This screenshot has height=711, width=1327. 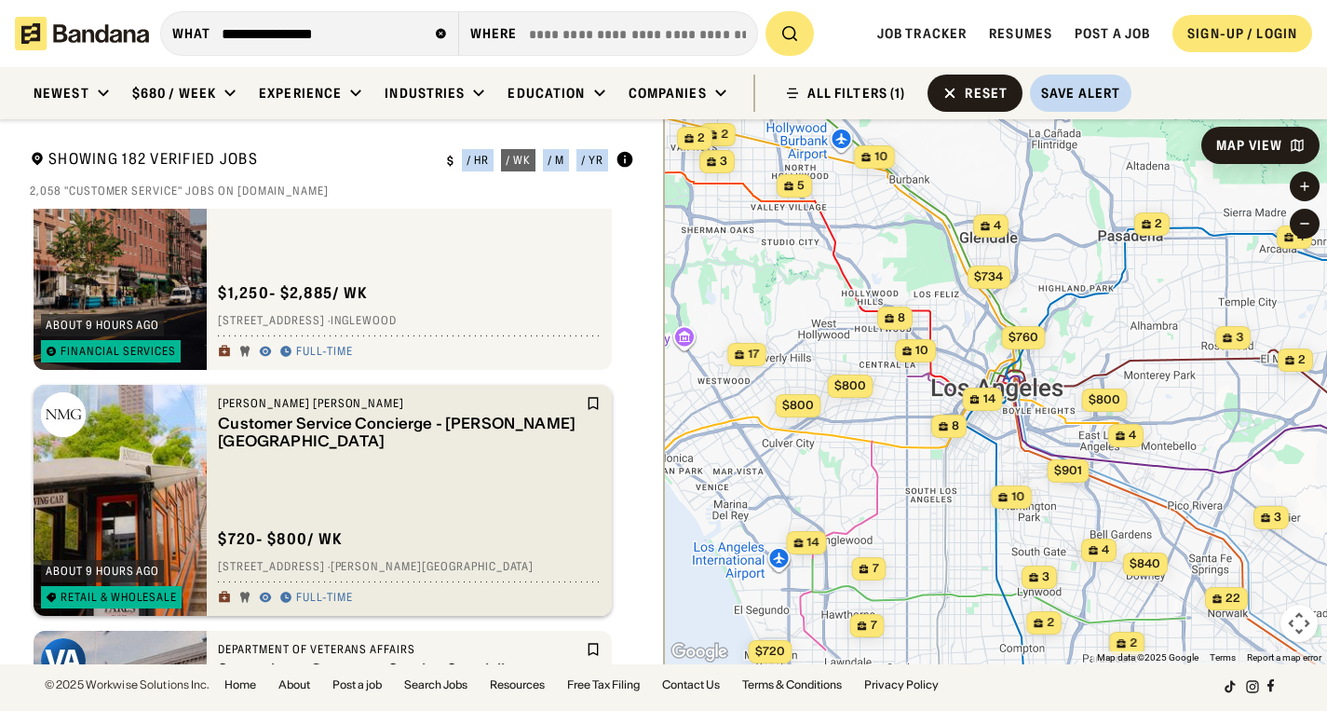 What do you see at coordinates (279, 538) in the screenshot?
I see `div: $ 720 - $800 / wk` at bounding box center [279, 538].